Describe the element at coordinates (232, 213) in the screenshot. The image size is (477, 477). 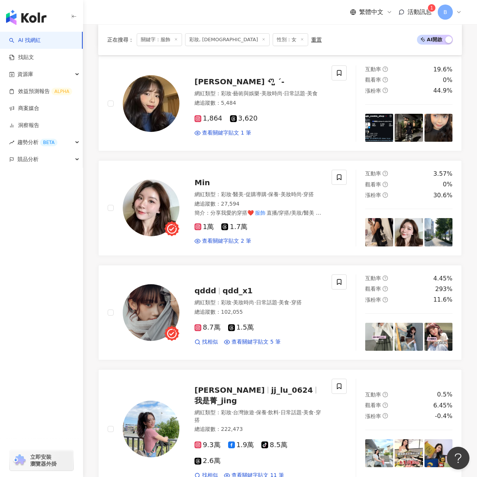
I see `span: 分享我愛的穿搭❤️` at that location.